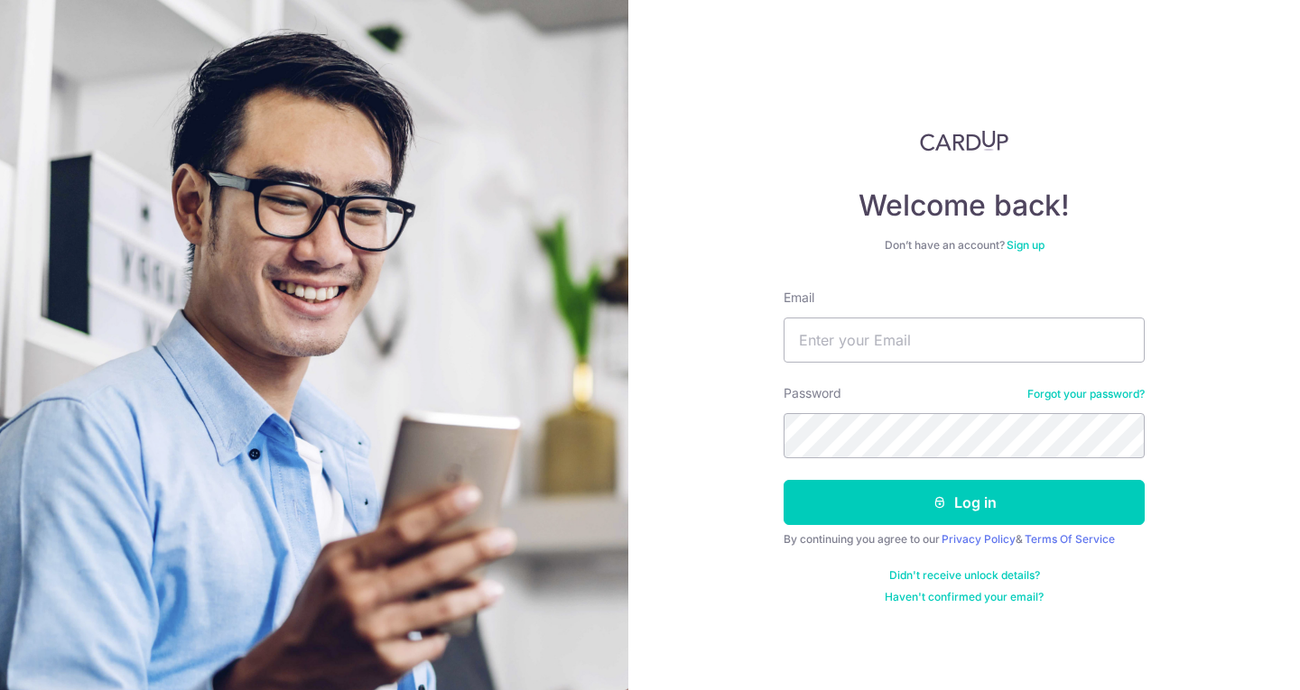  What do you see at coordinates (964, 597) in the screenshot?
I see `a: Haven't confirmed your email?` at bounding box center [964, 597].